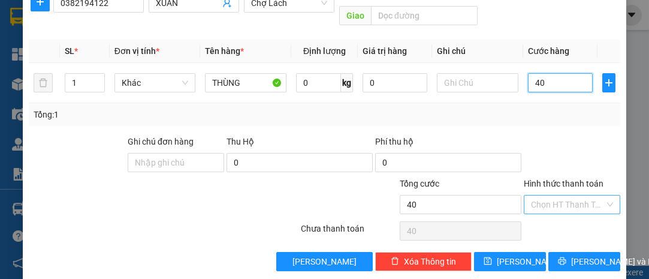 This screenshot has width=649, height=279. What do you see at coordinates (143, 115) in the screenshot?
I see `div: Tổng: 1` at bounding box center [143, 115].